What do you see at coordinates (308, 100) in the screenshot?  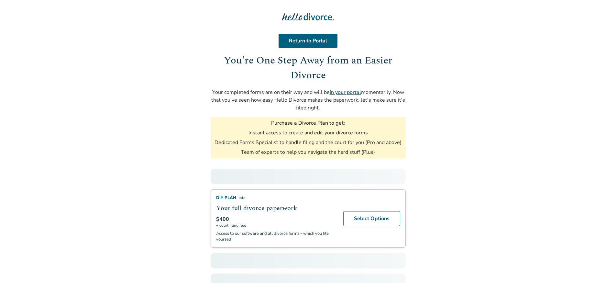 I see `p: Your completed forms are on their way and will be momentarily. Now that you've seen how easy Hell...` at bounding box center [308, 100].